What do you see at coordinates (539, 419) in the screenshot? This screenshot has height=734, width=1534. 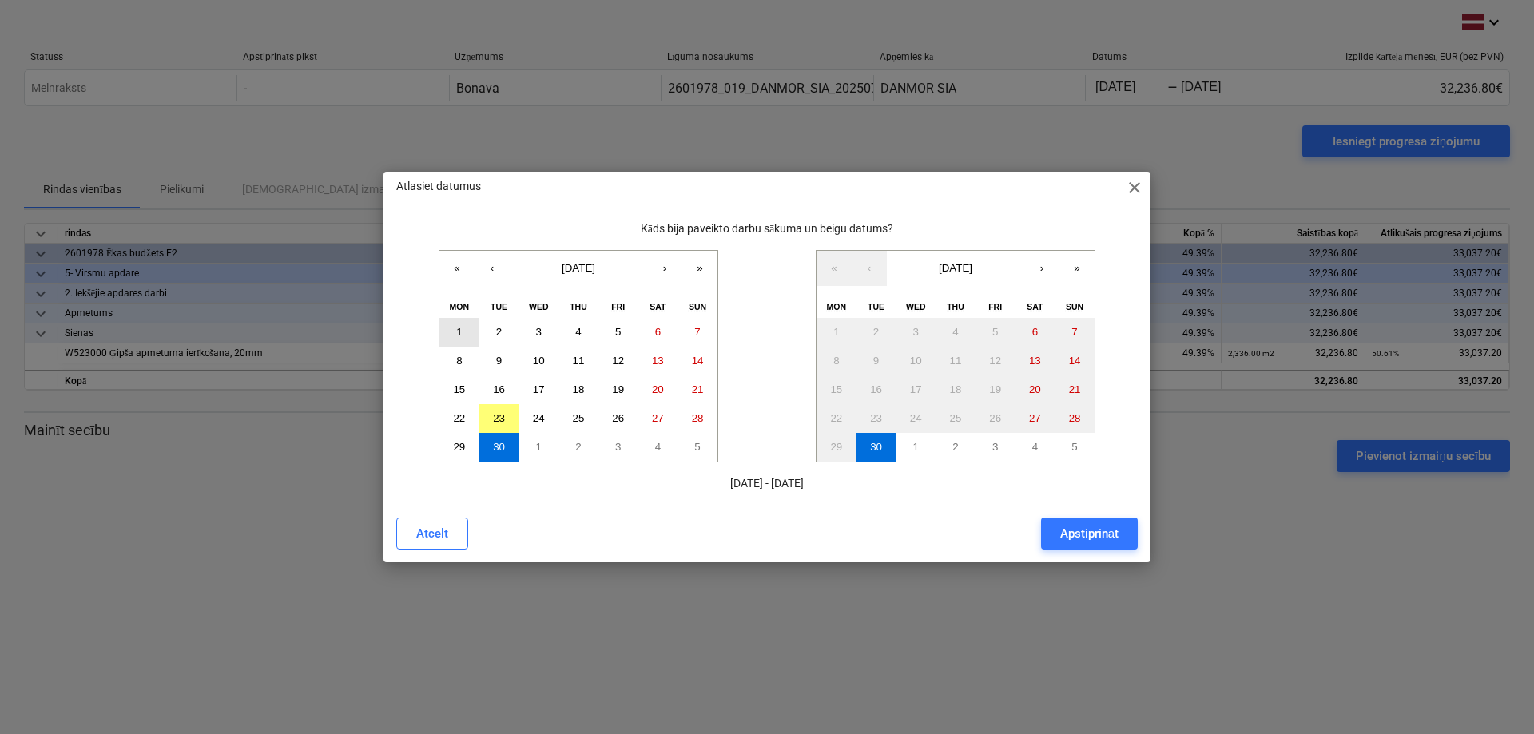 I see `button: 24 September 2025` at bounding box center [539, 419].